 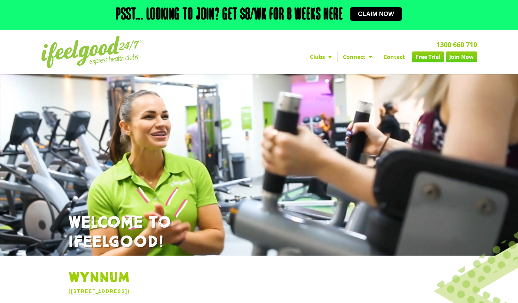 What do you see at coordinates (259, 278) in the screenshot?
I see `h1: Wynnum` at bounding box center [259, 278].